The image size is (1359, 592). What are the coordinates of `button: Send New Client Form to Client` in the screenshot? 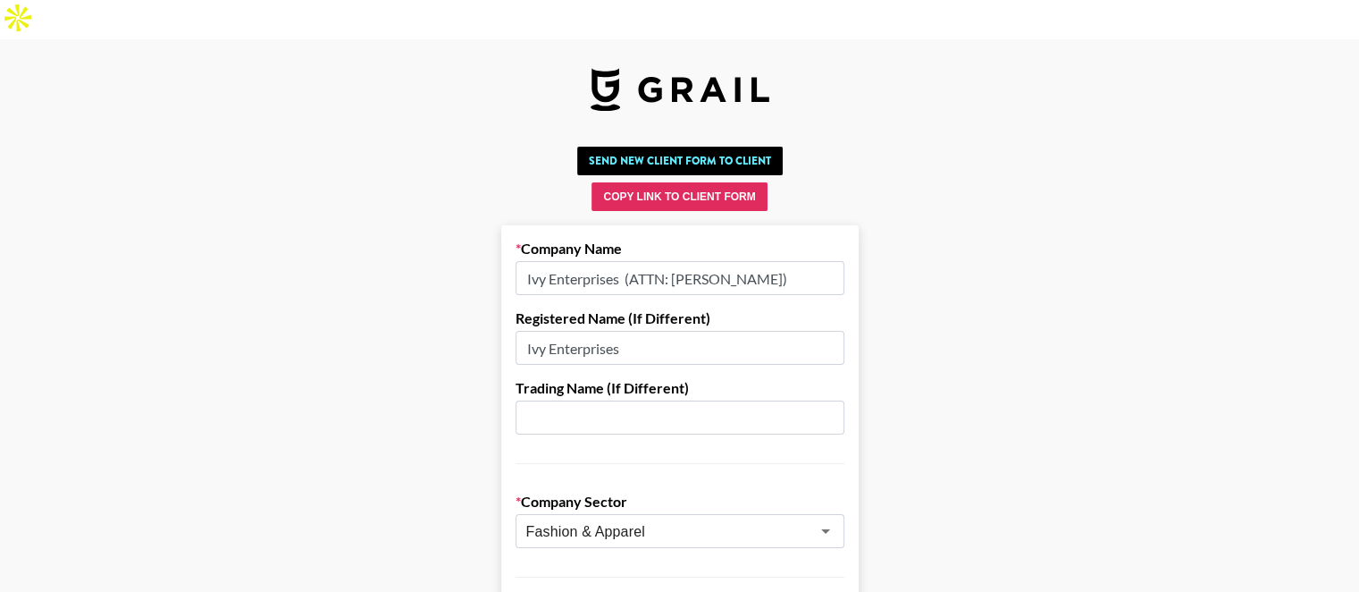 It's located at (680, 161).